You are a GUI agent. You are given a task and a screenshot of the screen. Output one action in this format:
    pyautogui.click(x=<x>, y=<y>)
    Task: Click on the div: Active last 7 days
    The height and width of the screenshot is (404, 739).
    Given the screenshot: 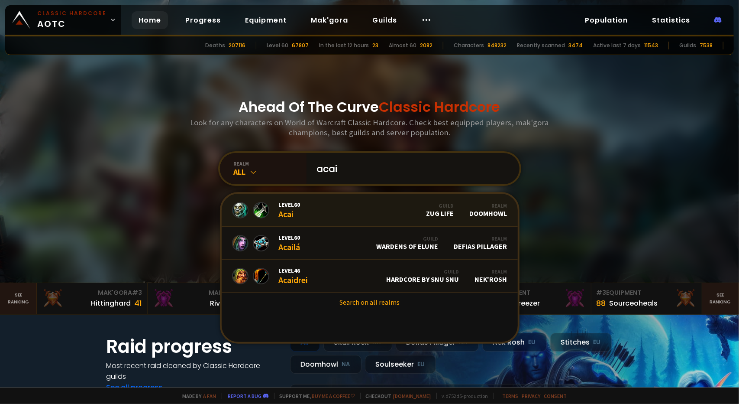 What is the action you would take?
    pyautogui.click(x=617, y=45)
    